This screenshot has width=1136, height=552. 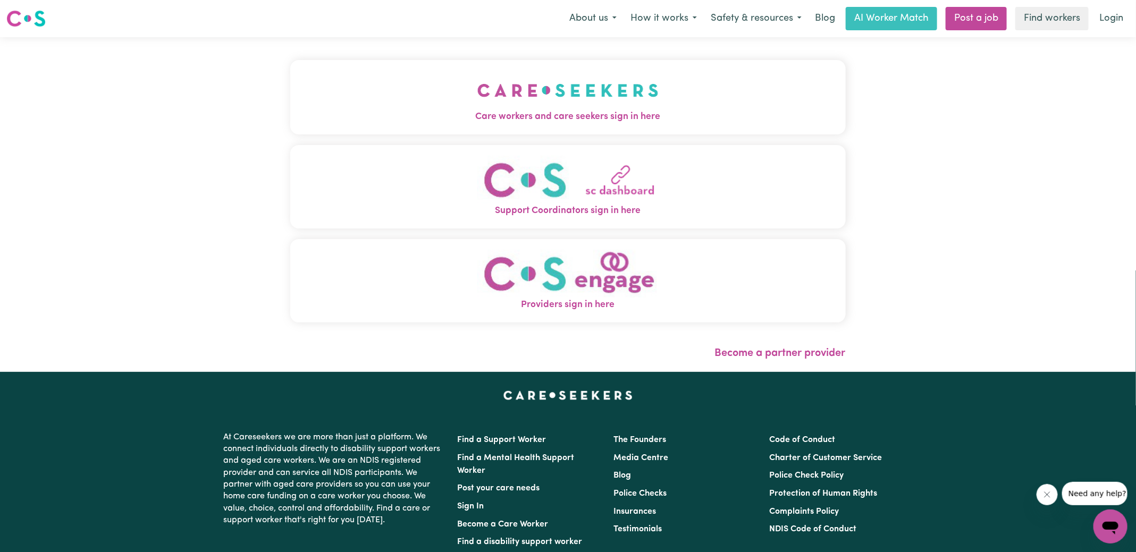 I want to click on img: Careseekers logo, so click(x=26, y=19).